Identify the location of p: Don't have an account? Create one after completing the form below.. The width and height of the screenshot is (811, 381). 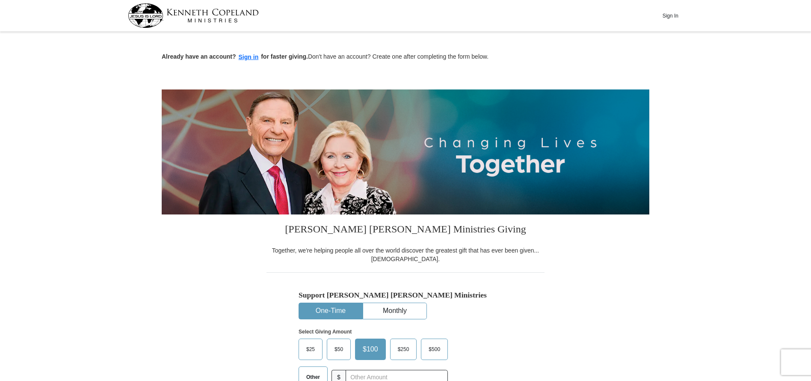
(406, 57).